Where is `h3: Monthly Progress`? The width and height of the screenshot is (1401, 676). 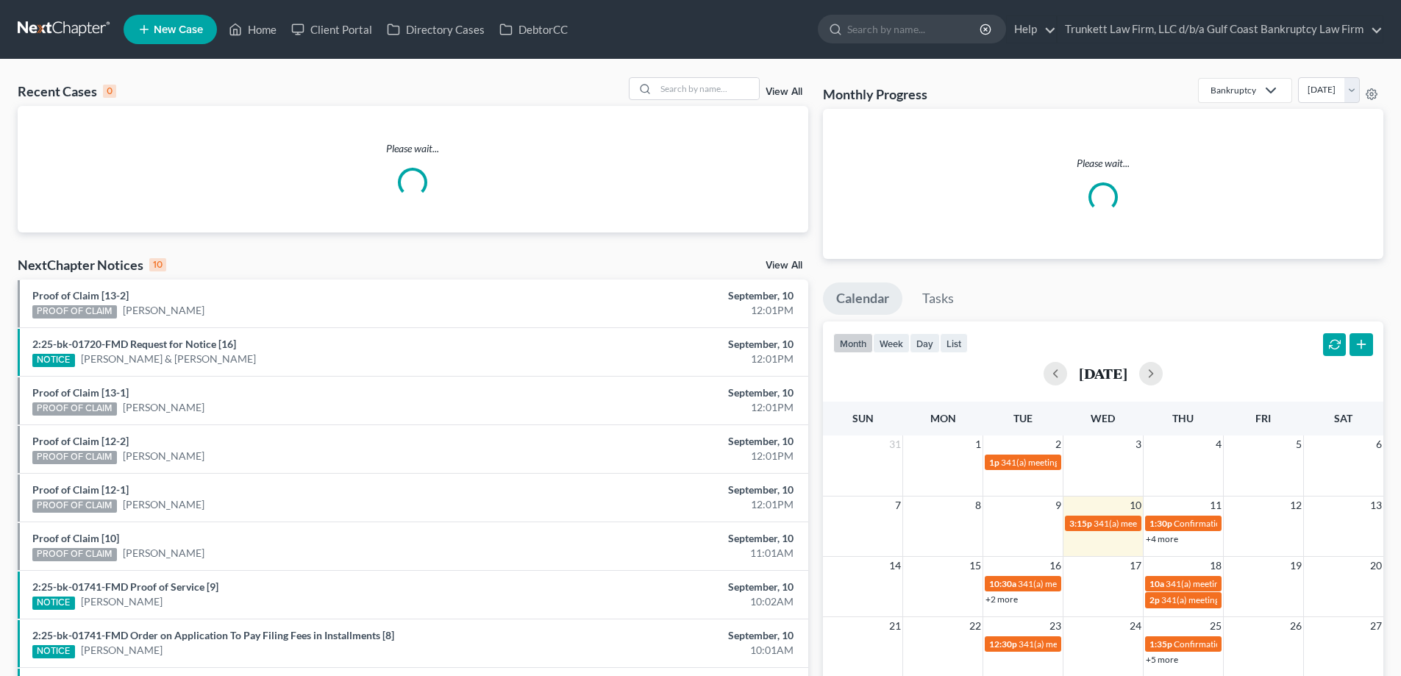
h3: Monthly Progress is located at coordinates (875, 94).